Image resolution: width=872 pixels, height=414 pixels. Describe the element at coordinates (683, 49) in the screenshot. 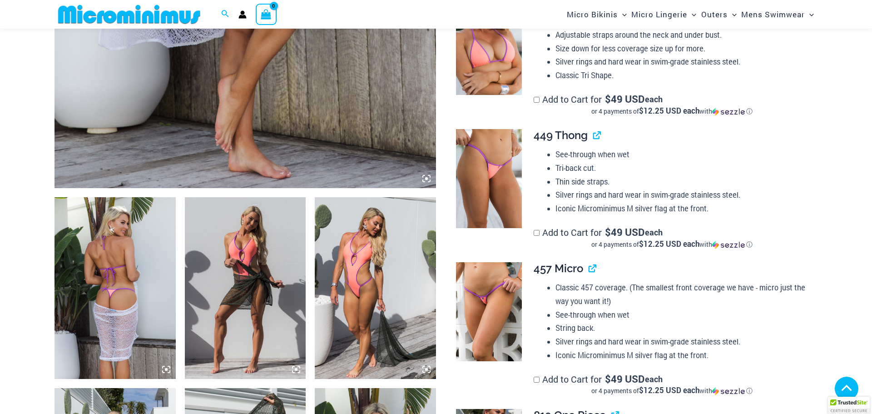

I see `li: Size down for less coverage size up for more.` at that location.